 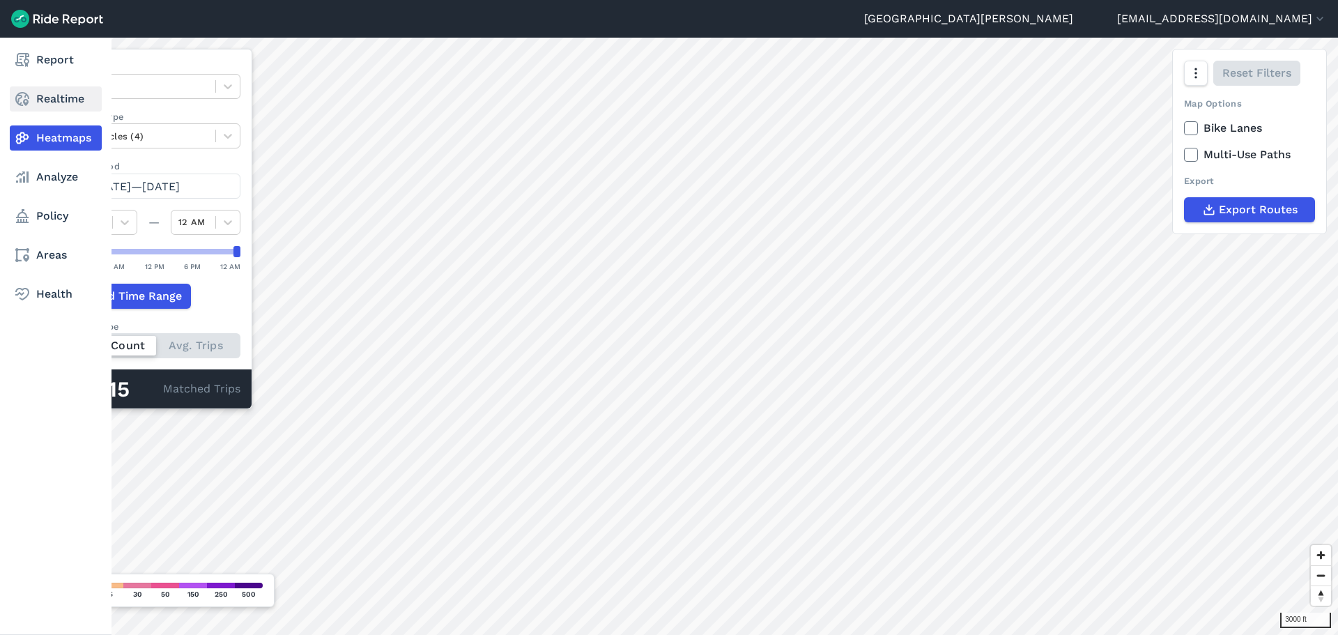 What do you see at coordinates (154, 116) in the screenshot?
I see `label: Vehicle Type` at bounding box center [154, 116].